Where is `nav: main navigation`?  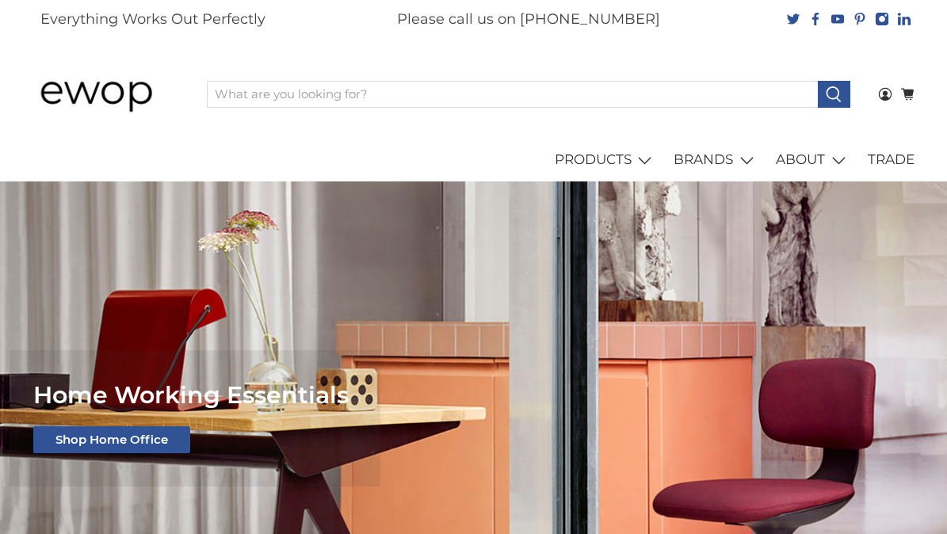
nav: main navigation is located at coordinates (473, 160).